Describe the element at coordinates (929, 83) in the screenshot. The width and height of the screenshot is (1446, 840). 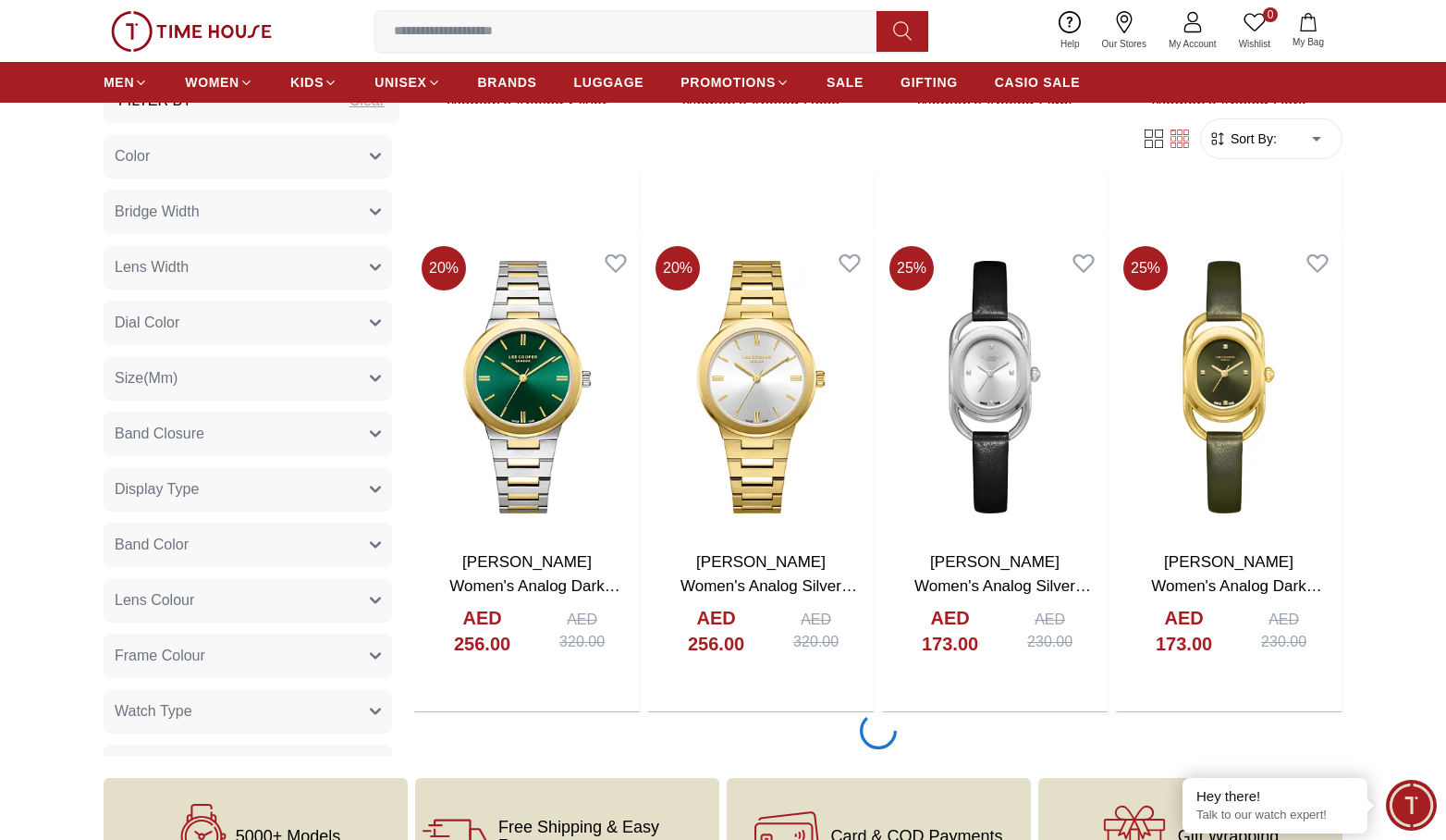
I see `span: GIFTING` at that location.